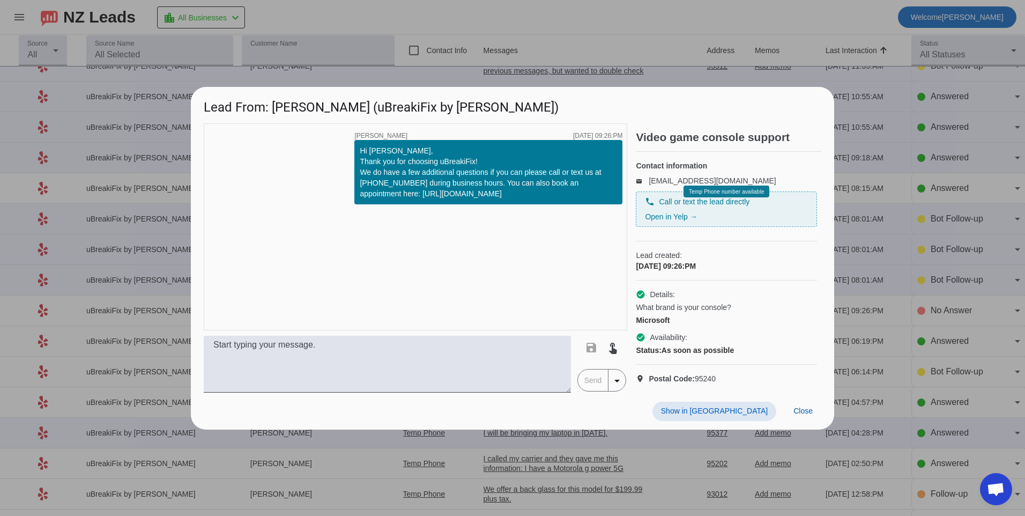 The image size is (1025, 516). What do you see at coordinates (648, 350) in the screenshot?
I see `strong: Status:` at bounding box center [648, 350].